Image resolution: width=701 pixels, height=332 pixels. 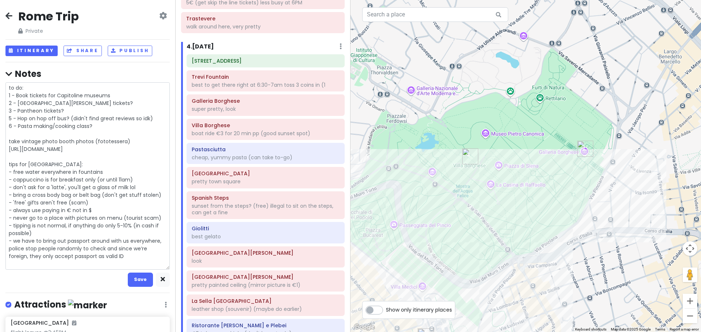 What do you see at coordinates (435, 15) in the screenshot?
I see `input: Search a place` at bounding box center [435, 15].